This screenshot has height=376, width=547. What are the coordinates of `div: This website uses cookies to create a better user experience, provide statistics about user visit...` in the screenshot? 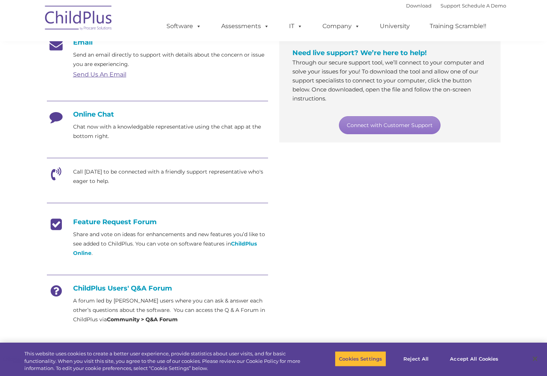 It's located at (162, 361).